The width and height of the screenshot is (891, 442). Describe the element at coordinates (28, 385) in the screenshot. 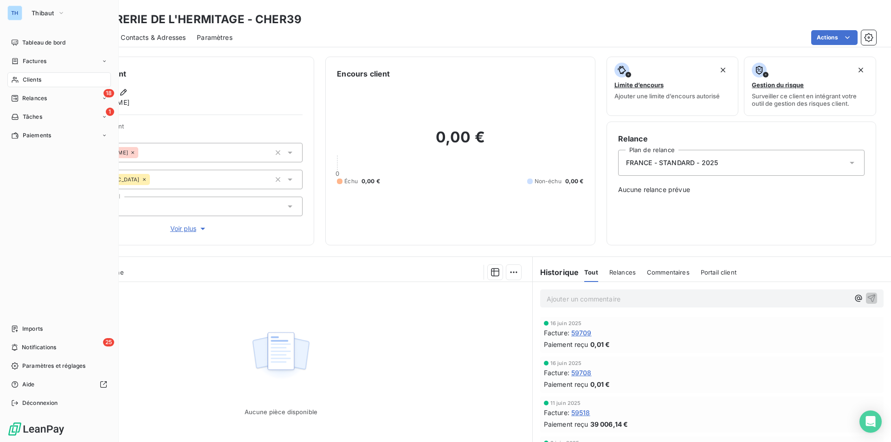

I see `span: Aide` at that location.